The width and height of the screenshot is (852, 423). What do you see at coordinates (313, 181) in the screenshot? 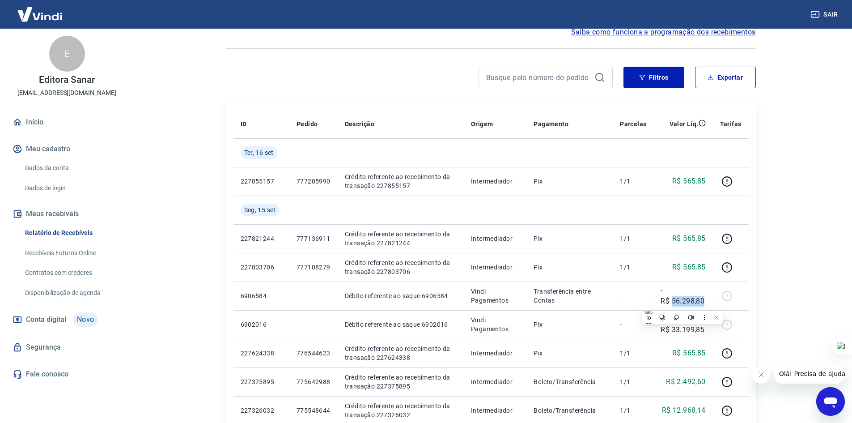
I see `p: 777205990` at bounding box center [313, 181].